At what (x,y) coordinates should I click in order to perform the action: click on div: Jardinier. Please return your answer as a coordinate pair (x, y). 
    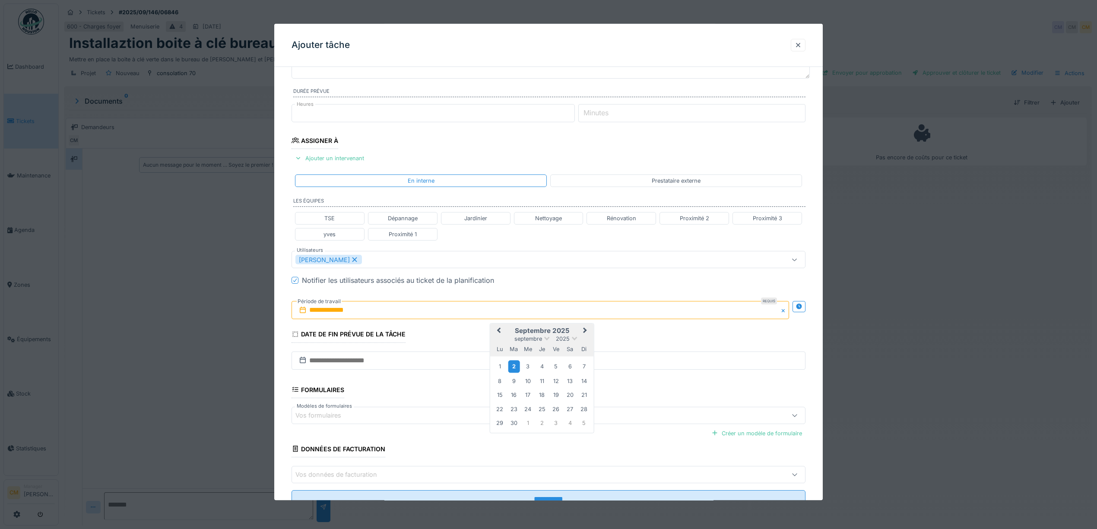
    Looking at the image, I should click on (475, 218).